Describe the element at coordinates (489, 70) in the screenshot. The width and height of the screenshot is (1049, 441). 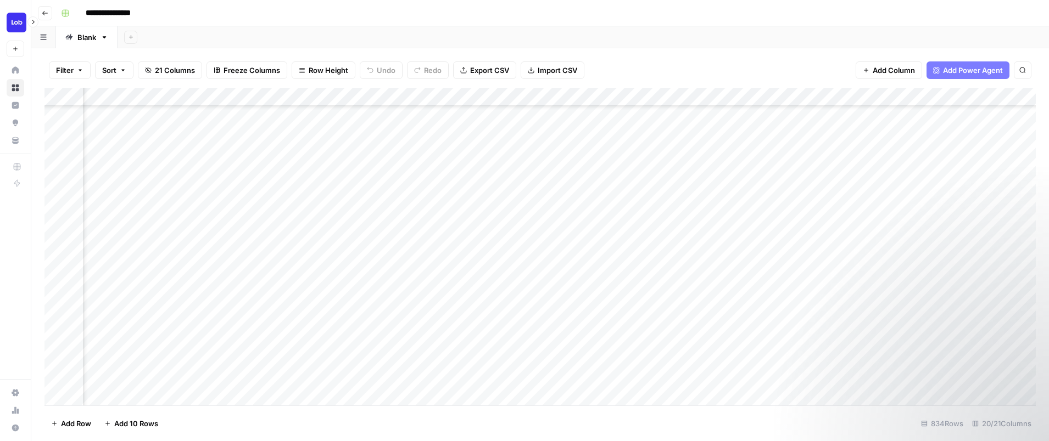
I see `span: Export CSV` at that location.